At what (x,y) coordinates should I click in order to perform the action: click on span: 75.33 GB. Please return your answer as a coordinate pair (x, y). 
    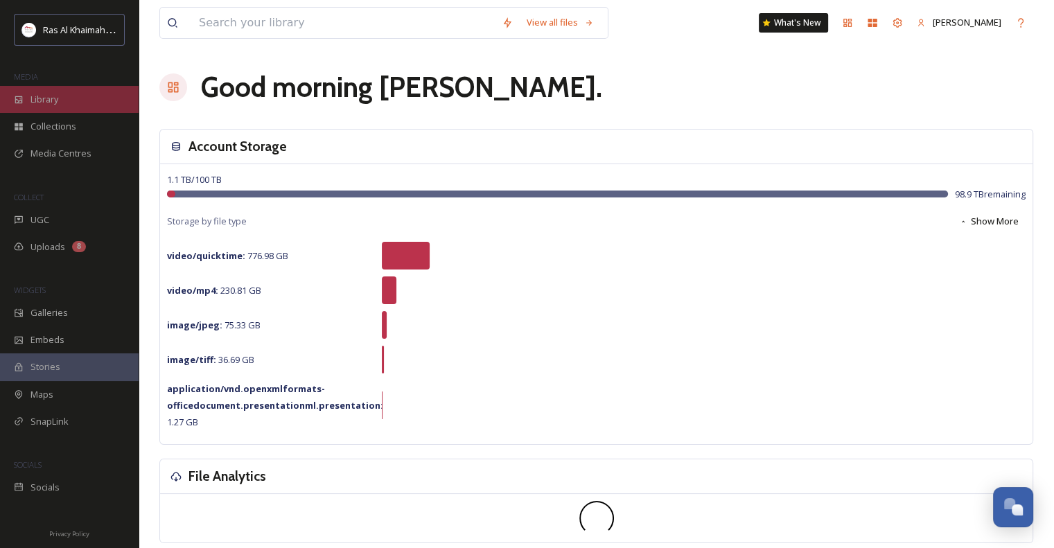
    Looking at the image, I should click on (214, 325).